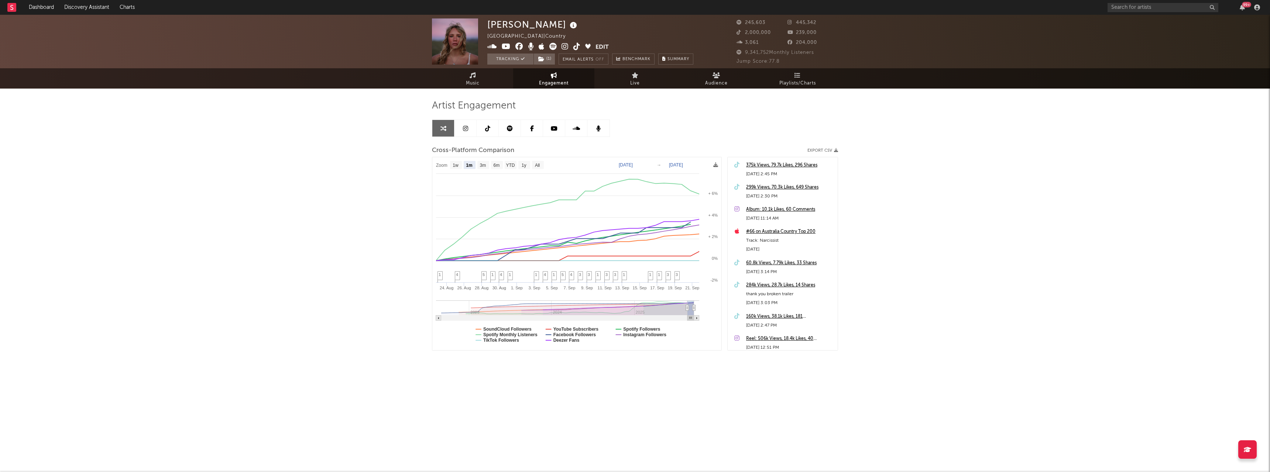 The height and width of the screenshot is (472, 1270). I want to click on span: 204,000, so click(803, 42).